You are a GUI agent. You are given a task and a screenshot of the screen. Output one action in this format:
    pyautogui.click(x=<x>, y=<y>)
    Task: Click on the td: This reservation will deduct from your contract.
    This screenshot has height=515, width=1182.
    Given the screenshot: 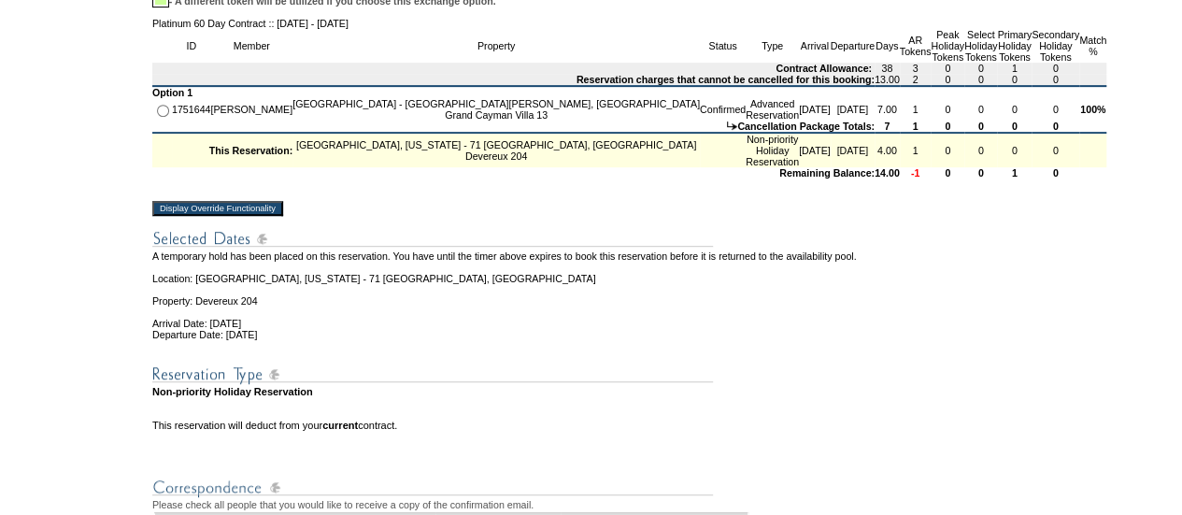 What is the action you would take?
    pyautogui.click(x=629, y=425)
    